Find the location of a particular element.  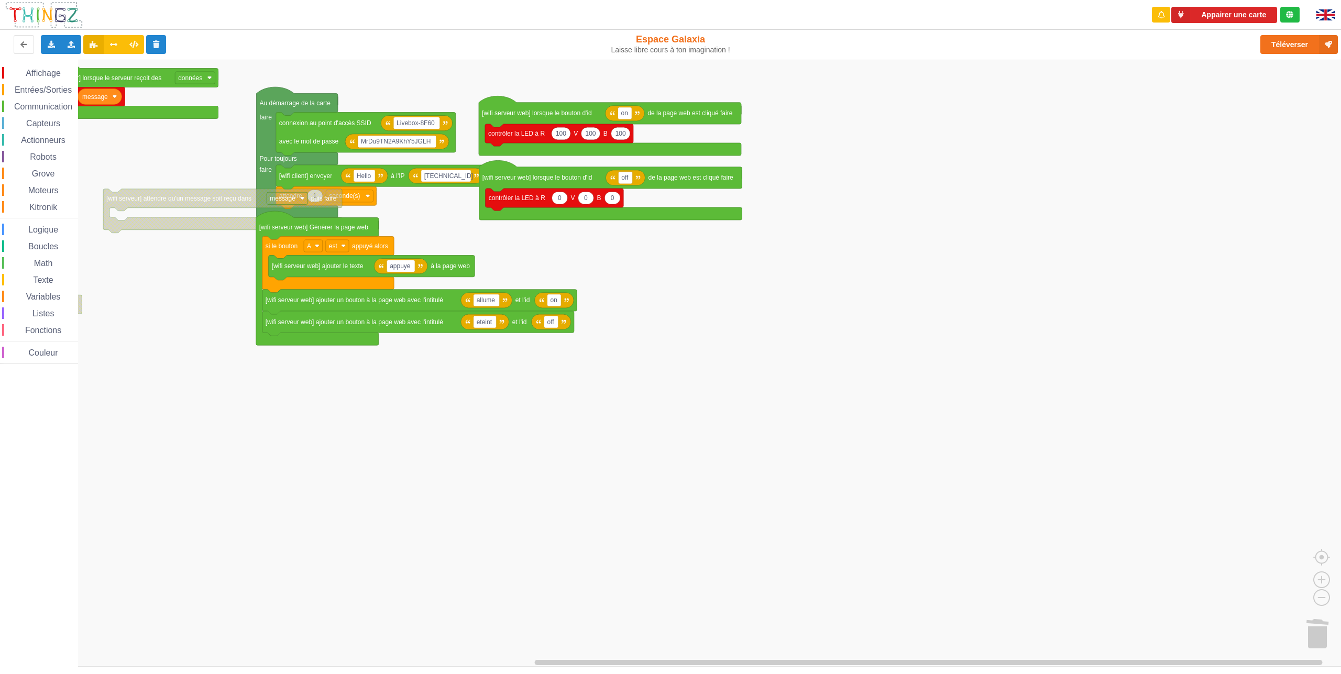

span: Couleur is located at coordinates (43, 352).